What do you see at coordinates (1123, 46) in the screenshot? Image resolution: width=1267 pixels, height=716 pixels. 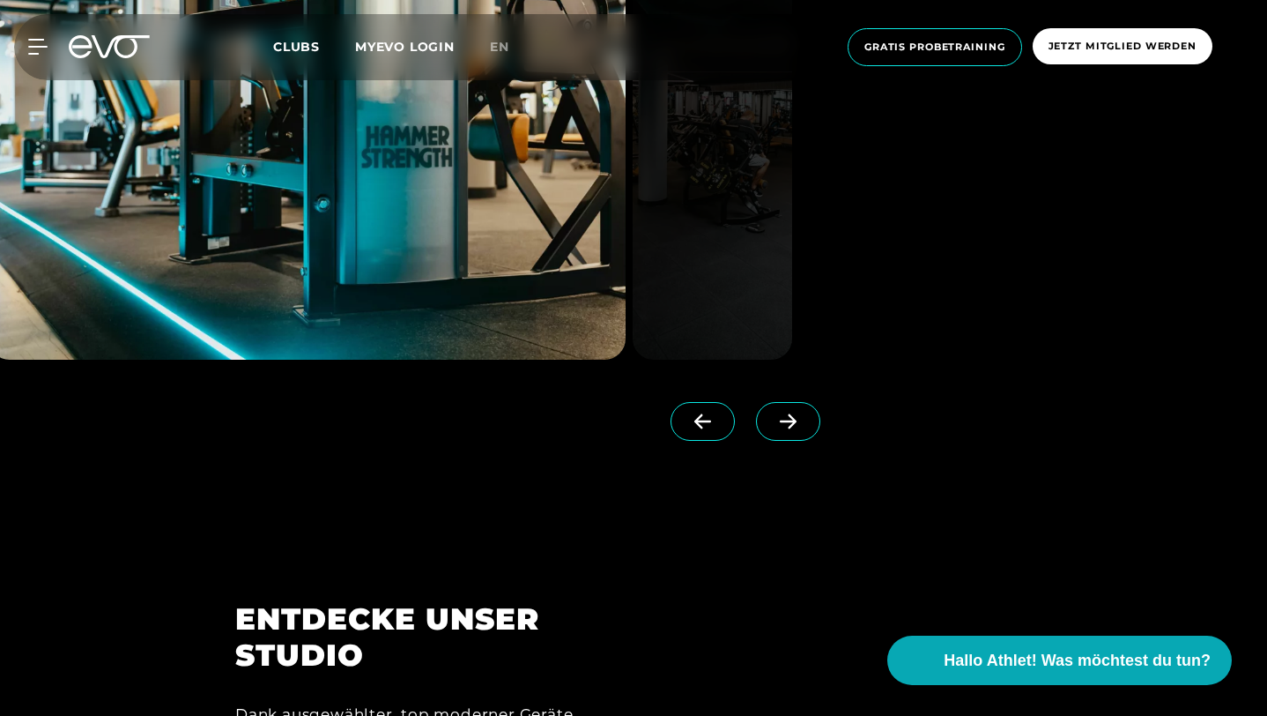 I see `span: Jetzt Mitglied werden` at bounding box center [1123, 46].